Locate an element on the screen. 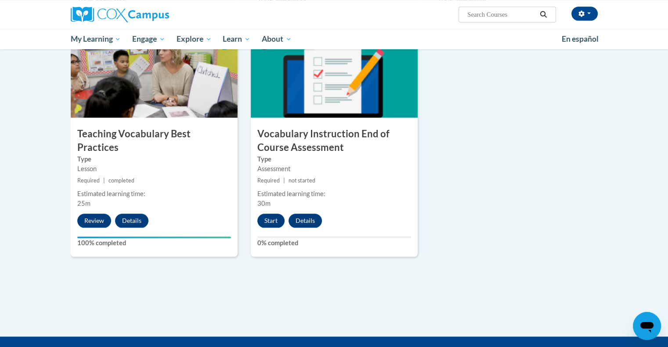 This screenshot has width=668, height=347. h3: Vocabulary Instruction End of Course Assessment is located at coordinates (334, 141).